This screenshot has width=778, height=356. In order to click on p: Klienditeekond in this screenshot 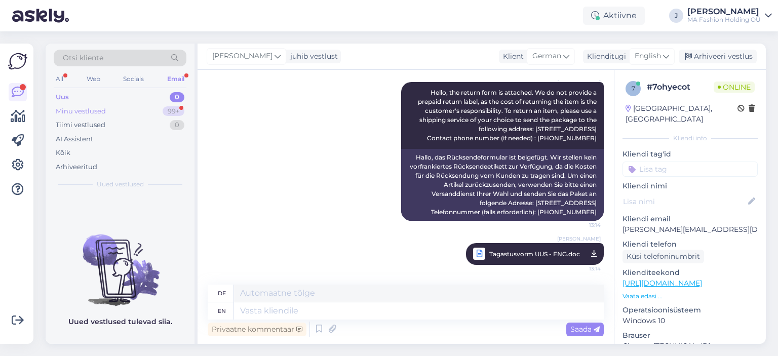, I will do `click(690, 272)`.